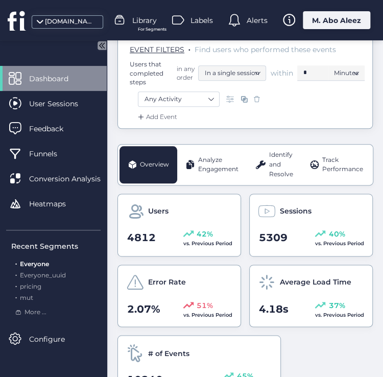 The height and width of the screenshot is (377, 383). Describe the element at coordinates (205, 305) in the screenshot. I see `span: 51%` at that location.